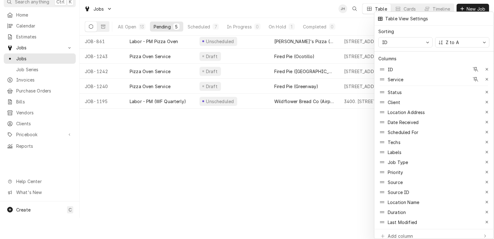 This screenshot has width=494, height=239. What do you see at coordinates (453, 42) in the screenshot?
I see `div: Z to A` at bounding box center [453, 42].